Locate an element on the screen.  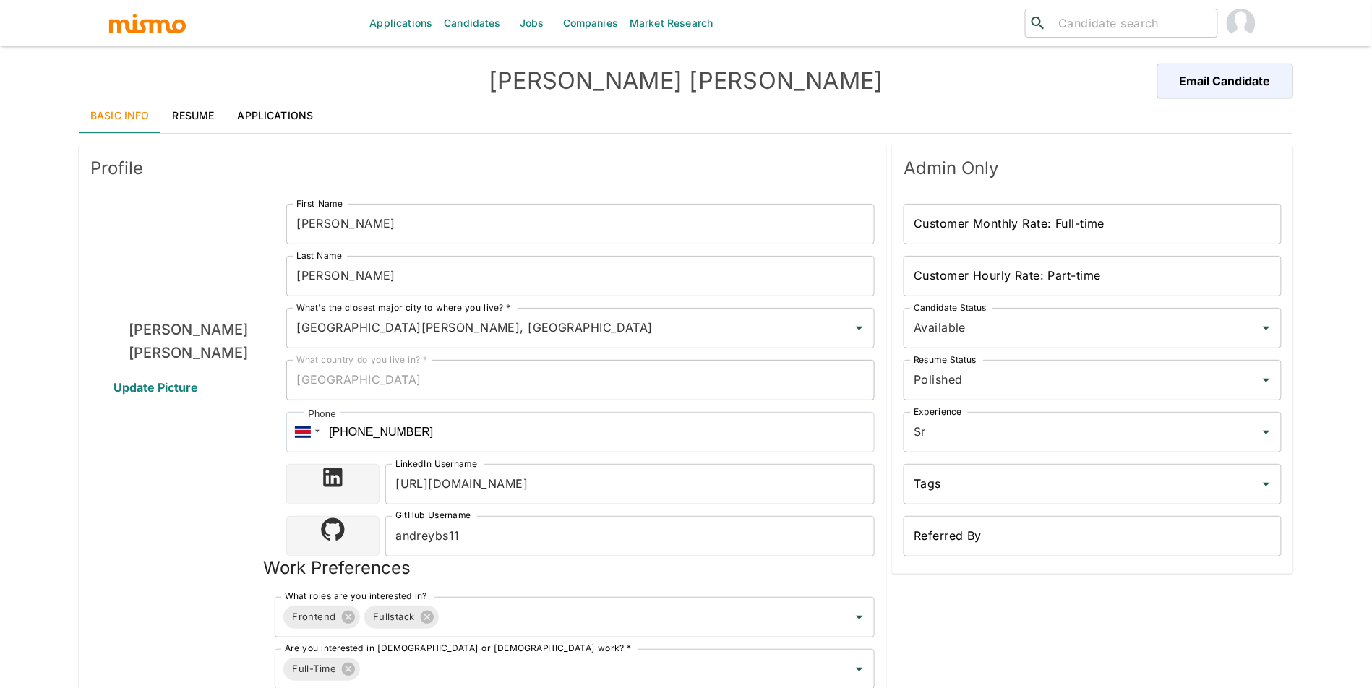
input: Candidate search is located at coordinates (1132, 23).